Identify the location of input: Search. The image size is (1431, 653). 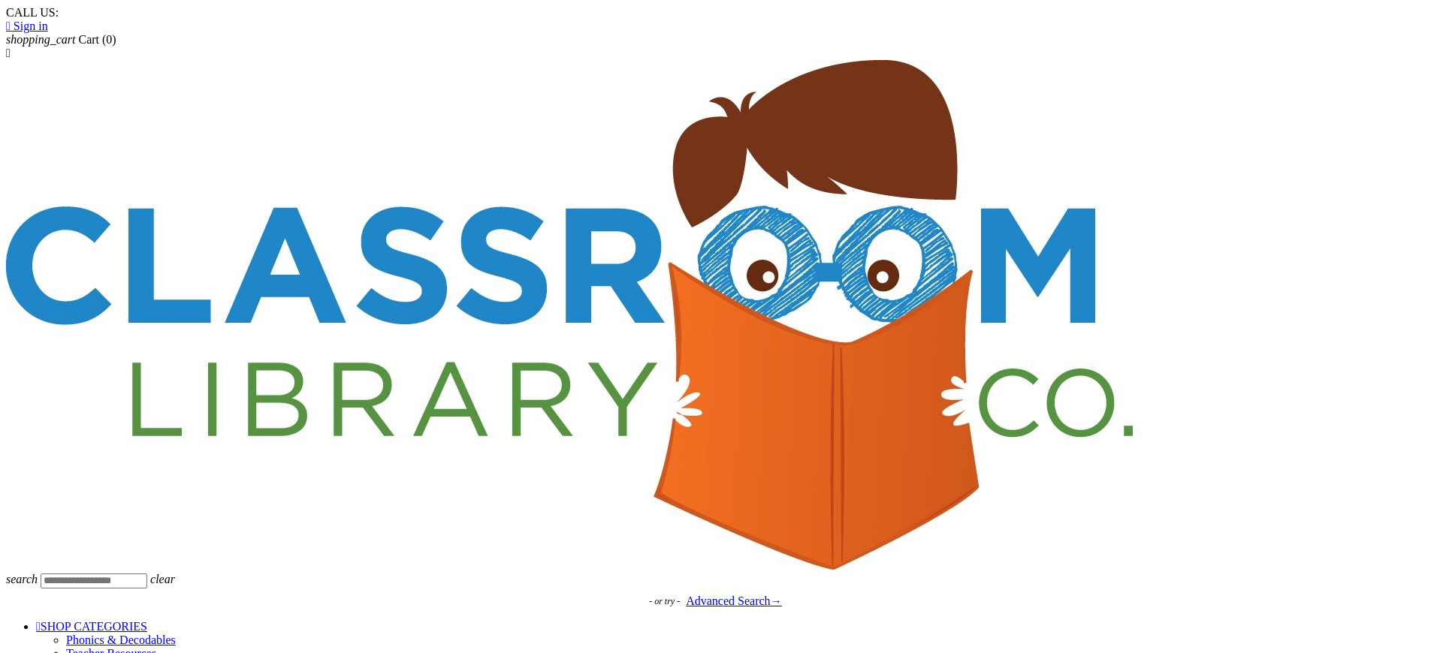
(94, 581).